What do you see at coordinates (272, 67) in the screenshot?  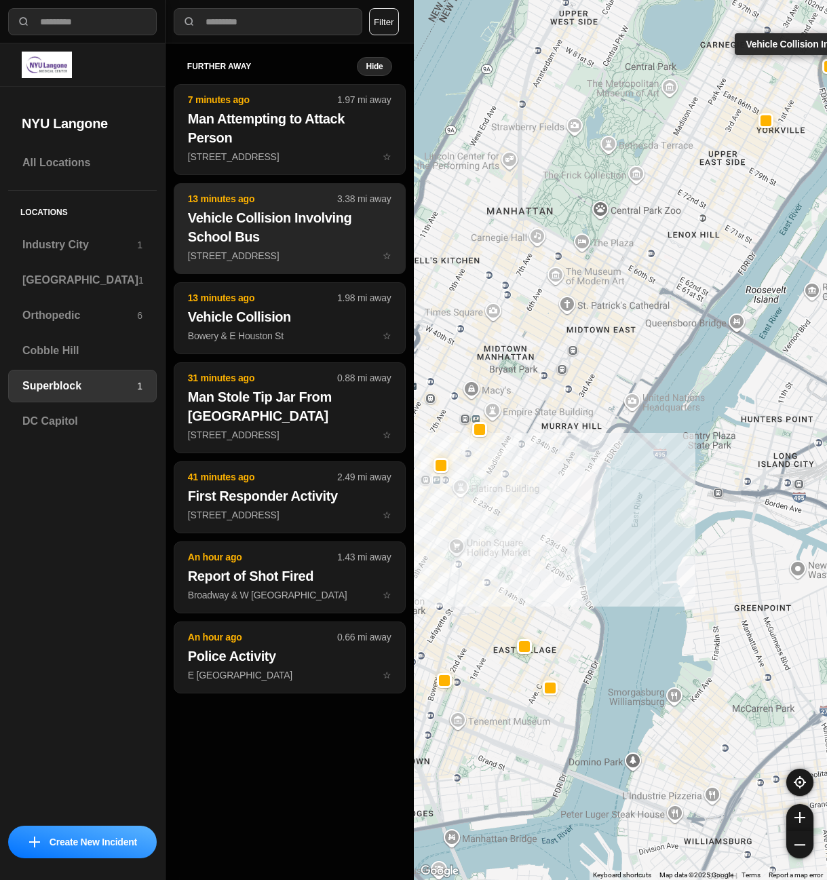 I see `h5: further away` at bounding box center [272, 67].